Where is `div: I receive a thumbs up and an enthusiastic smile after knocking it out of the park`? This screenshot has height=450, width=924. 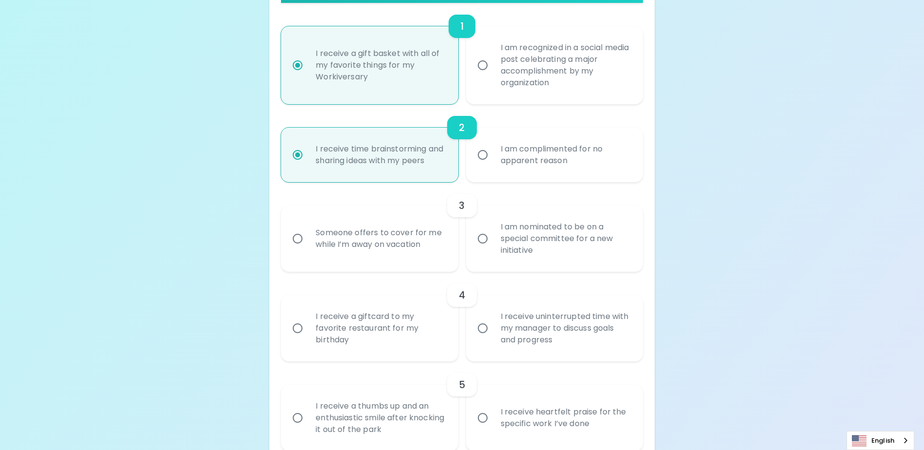
div: I receive a thumbs up and an enthusiastic smile after knocking it out of the park is located at coordinates (380, 418).